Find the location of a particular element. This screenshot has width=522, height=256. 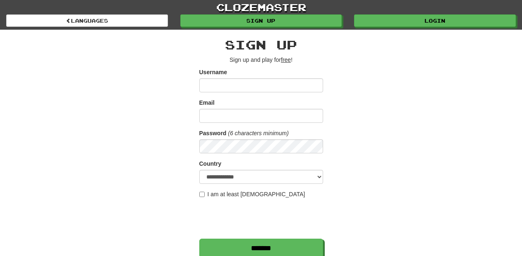

p: Sign up and play for ! is located at coordinates (261, 60).